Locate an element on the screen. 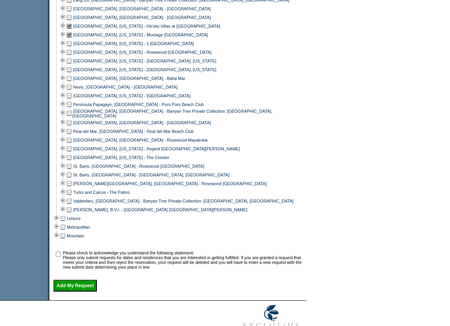  a: Metropolitan is located at coordinates (78, 227).